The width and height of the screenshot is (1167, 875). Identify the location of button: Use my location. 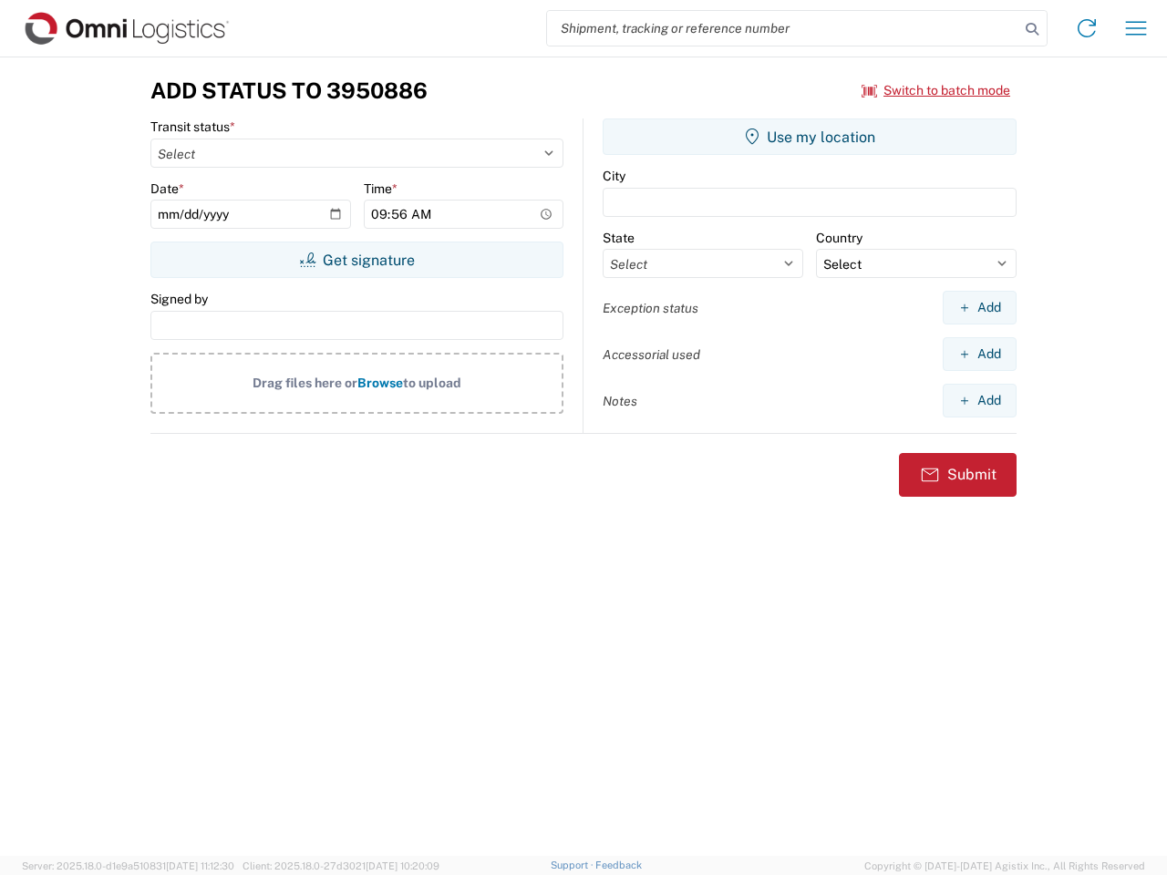
(810, 137).